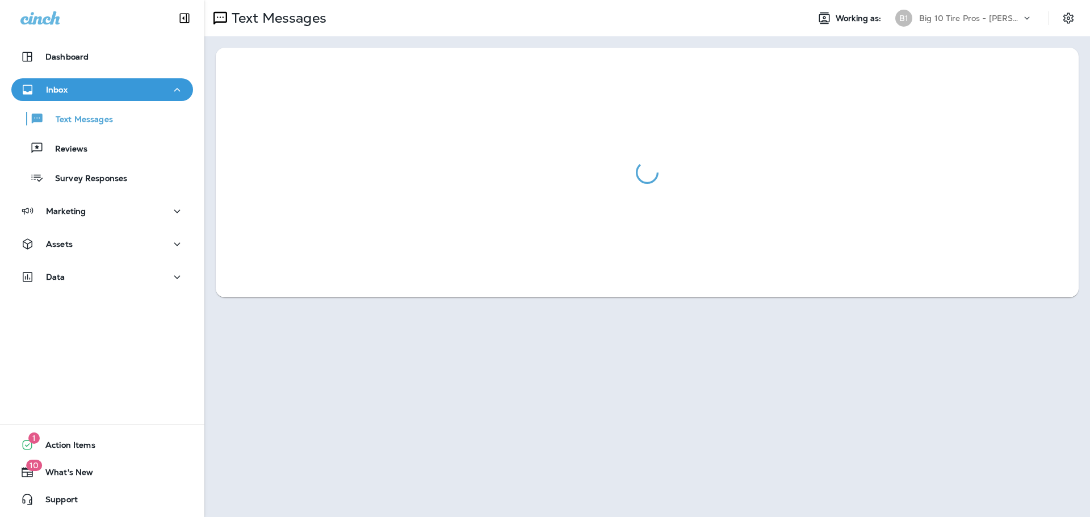  Describe the element at coordinates (102, 500) in the screenshot. I see `button: Support` at that location.